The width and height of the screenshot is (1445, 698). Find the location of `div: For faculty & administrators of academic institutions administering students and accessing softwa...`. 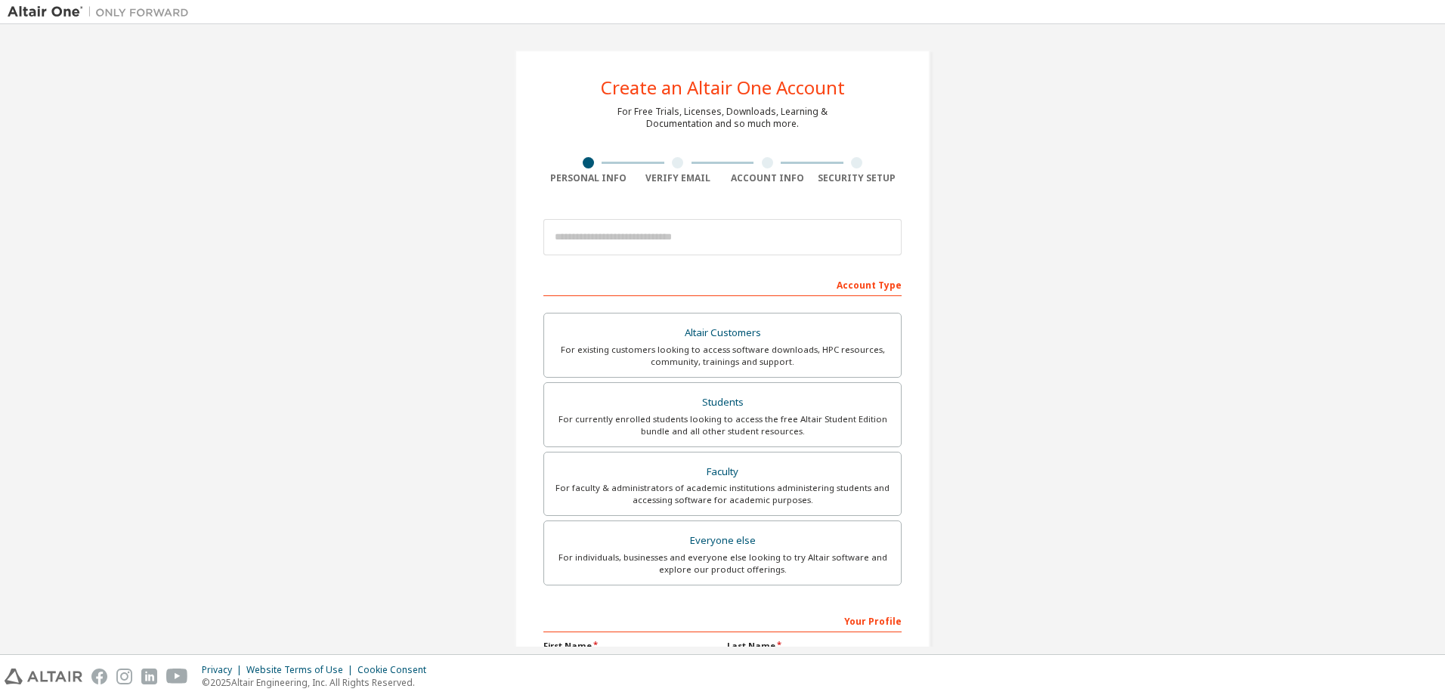

div: For faculty & administrators of academic institutions administering students and accessing softwa... is located at coordinates (722, 494).